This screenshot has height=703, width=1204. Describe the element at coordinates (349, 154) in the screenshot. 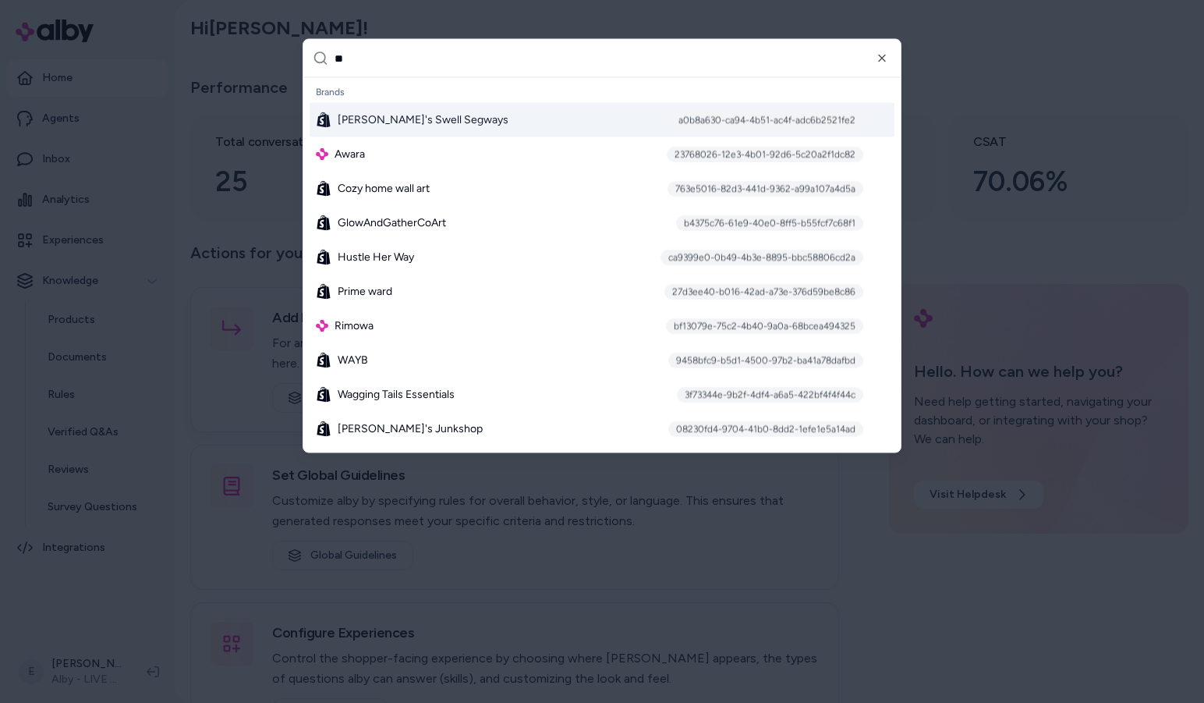

I see `span: Awara` at that location.